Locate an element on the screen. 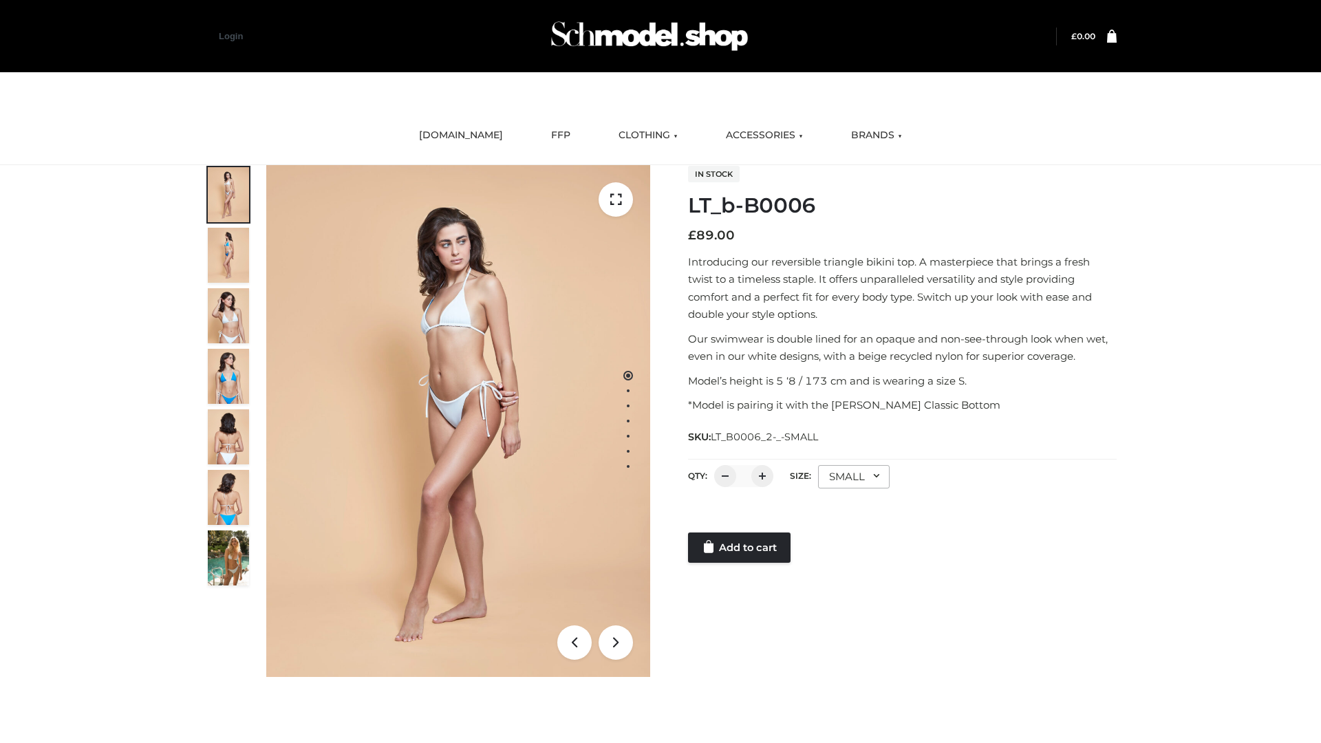 The height and width of the screenshot is (743, 1321). div: SMALL is located at coordinates (854, 477).